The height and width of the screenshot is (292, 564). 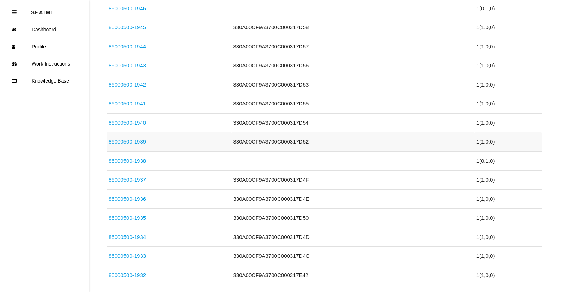 I want to click on a: 86000500-1943, so click(x=127, y=65).